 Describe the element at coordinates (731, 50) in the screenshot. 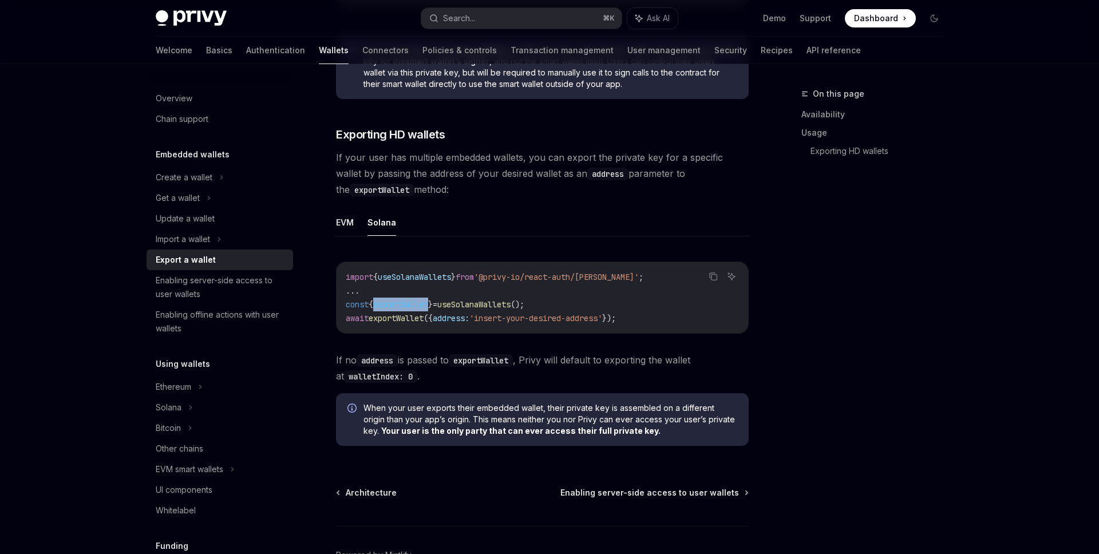

I see `a: Security` at that location.